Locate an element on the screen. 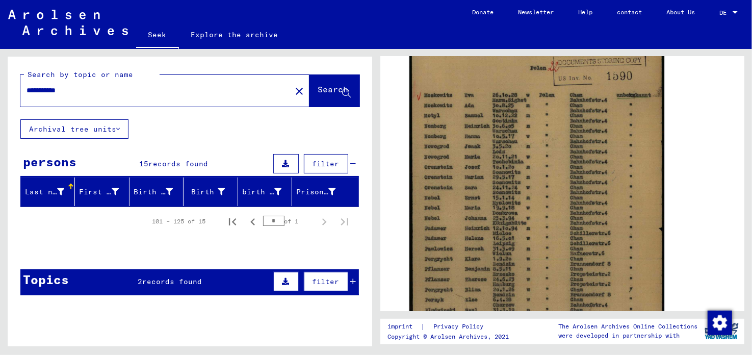 The image size is (752, 355). font: Privacy Policy is located at coordinates (458, 326).